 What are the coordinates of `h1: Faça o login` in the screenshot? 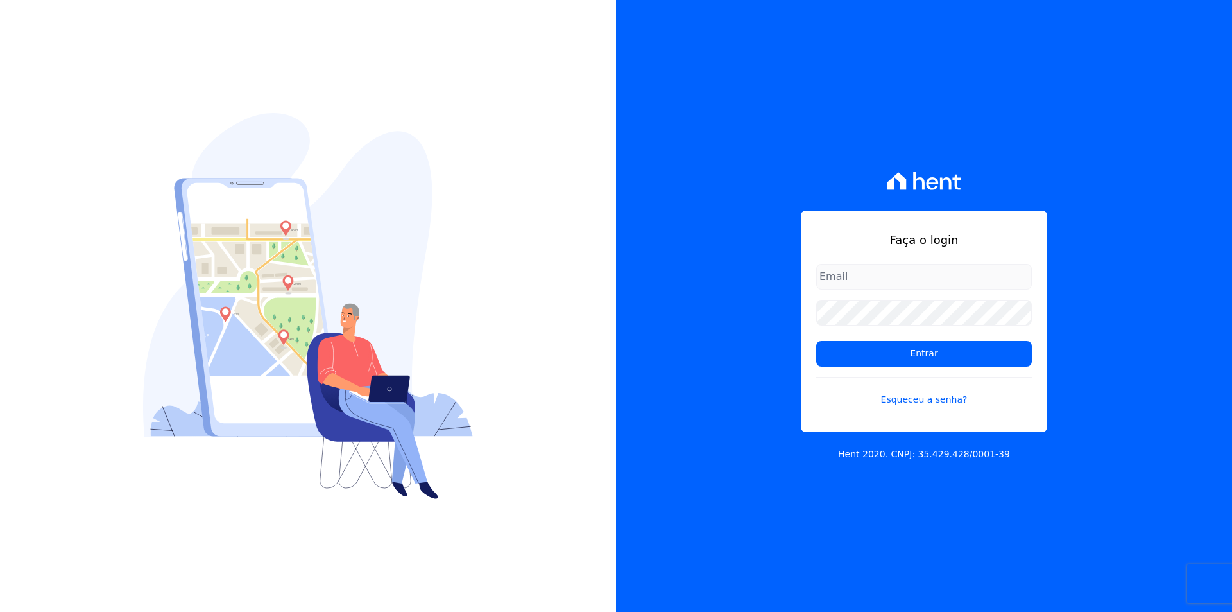 It's located at (924, 239).